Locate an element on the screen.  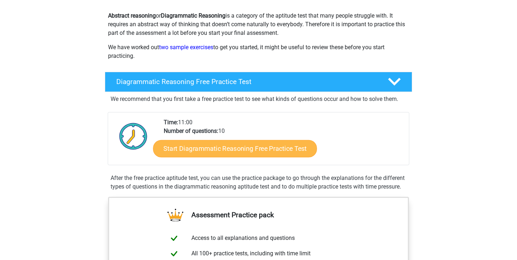
p: We have worked out to get you started, it might be useful to review these before you start practi... is located at coordinates (259, 52).